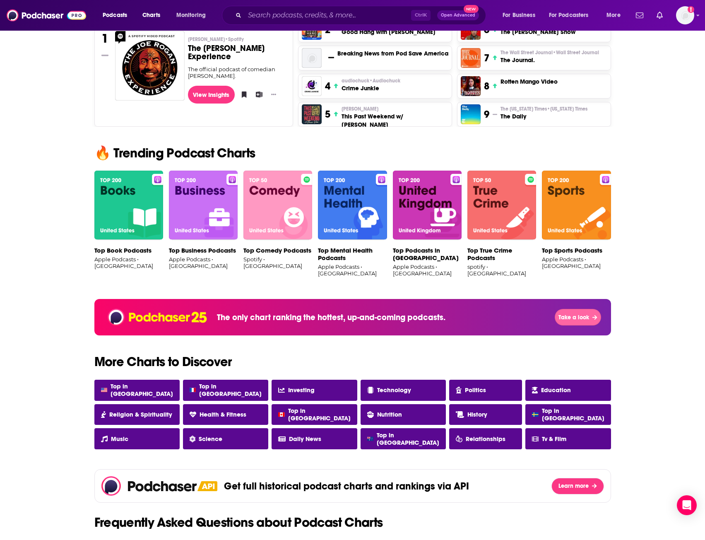  What do you see at coordinates (471, 114) in the screenshot?
I see `a: The Daily` at bounding box center [471, 114].